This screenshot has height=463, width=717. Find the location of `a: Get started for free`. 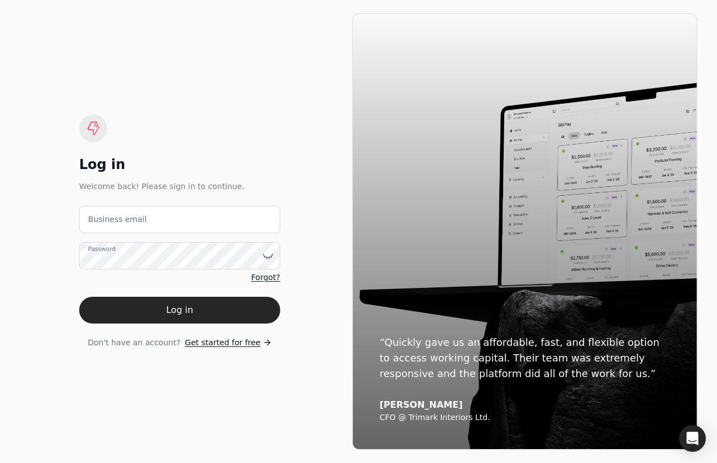

a: Get started for free is located at coordinates (228, 343).